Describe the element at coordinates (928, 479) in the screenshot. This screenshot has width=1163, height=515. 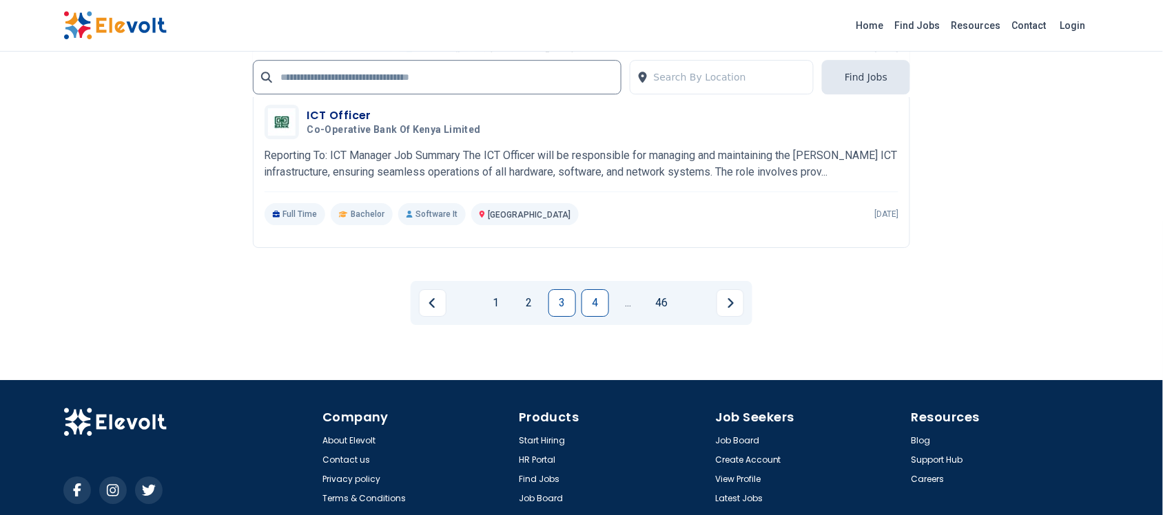
I see `a: Careers` at that location.